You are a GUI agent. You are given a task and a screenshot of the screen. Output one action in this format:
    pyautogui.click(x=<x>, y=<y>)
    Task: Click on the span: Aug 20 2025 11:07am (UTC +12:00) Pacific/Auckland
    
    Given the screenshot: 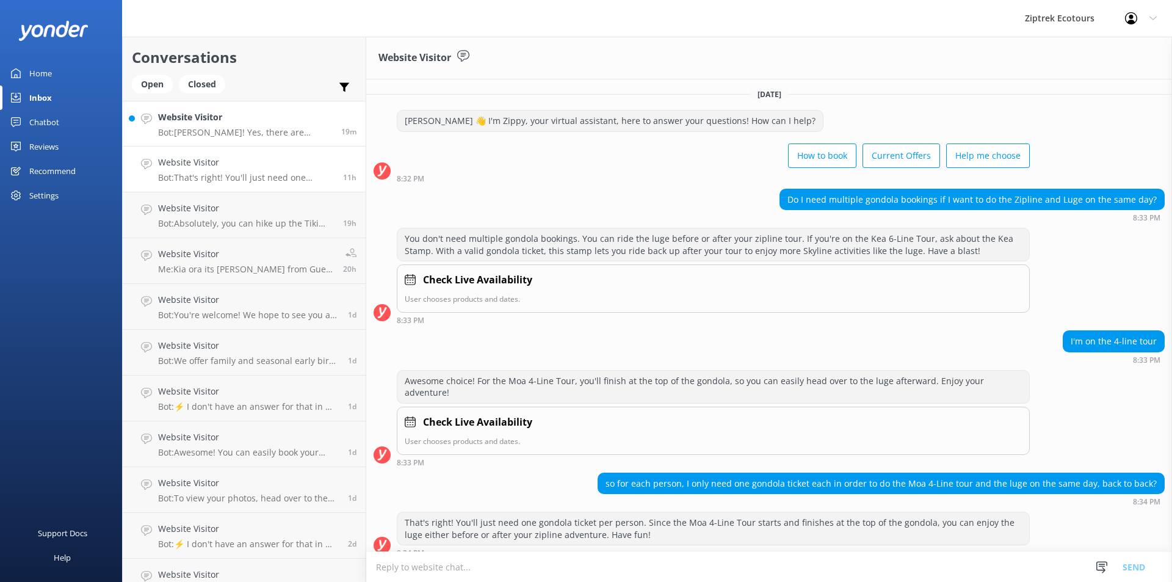 What is the action you would take?
    pyautogui.click(x=352, y=497)
    